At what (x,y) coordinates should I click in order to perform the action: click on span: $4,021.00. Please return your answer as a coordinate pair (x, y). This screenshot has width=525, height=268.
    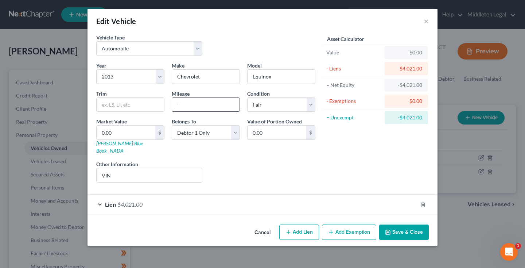
    Looking at the image, I should click on (130, 204).